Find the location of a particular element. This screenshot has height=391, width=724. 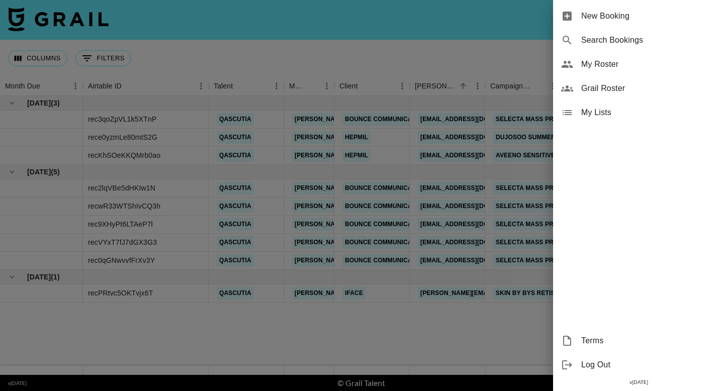

div: Terms is located at coordinates (639, 341).